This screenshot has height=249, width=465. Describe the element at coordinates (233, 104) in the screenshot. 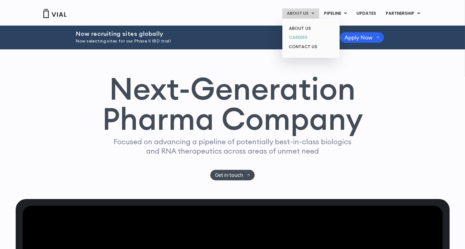

I see `h1: Next-Generation Pharma Company` at that location.